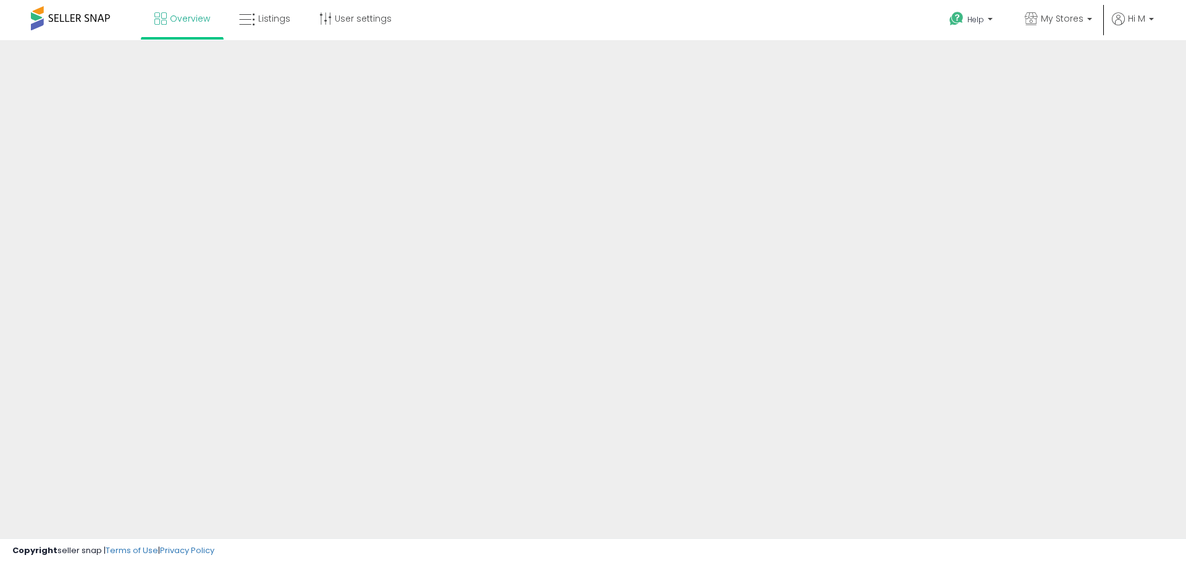  I want to click on a: Privacy Policy, so click(187, 550).